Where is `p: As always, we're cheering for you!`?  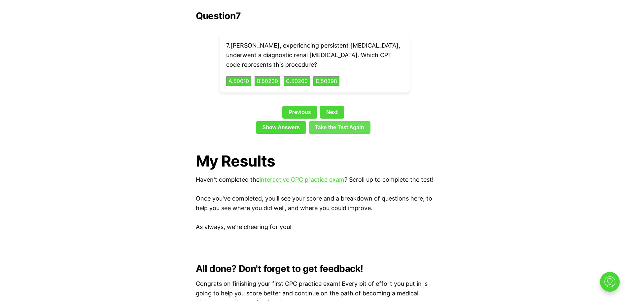
p: As always, we're cheering for you! is located at coordinates (314, 227).